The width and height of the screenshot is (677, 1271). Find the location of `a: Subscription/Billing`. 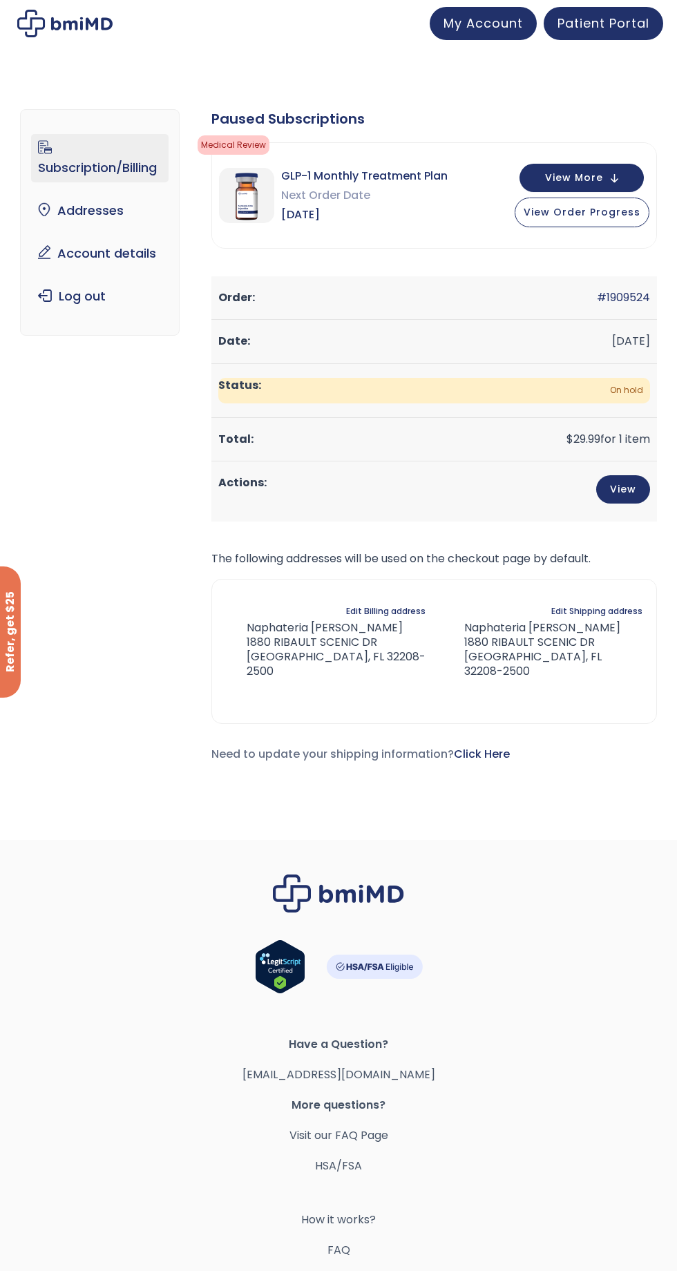

a: Subscription/Billing is located at coordinates (99, 158).